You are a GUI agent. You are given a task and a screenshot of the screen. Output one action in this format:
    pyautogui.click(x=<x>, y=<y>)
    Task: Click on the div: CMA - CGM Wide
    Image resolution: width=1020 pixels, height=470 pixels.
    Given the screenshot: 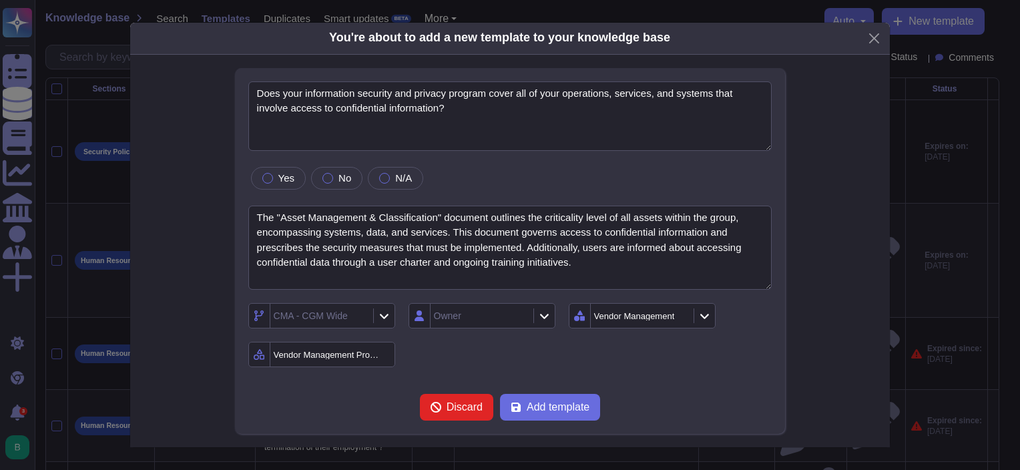 What is the action you would take?
    pyautogui.click(x=310, y=316)
    